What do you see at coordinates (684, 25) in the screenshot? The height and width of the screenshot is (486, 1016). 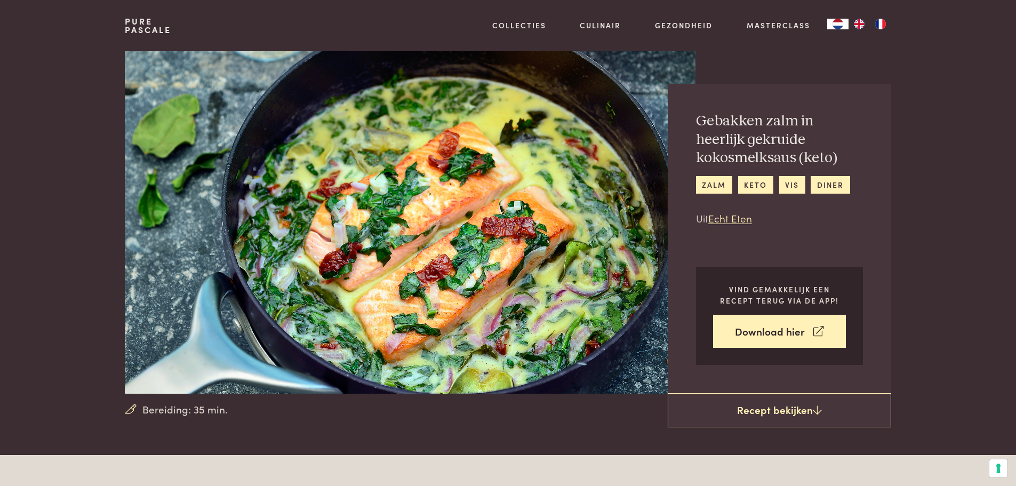 I see `a: Gezondheid` at bounding box center [684, 25].